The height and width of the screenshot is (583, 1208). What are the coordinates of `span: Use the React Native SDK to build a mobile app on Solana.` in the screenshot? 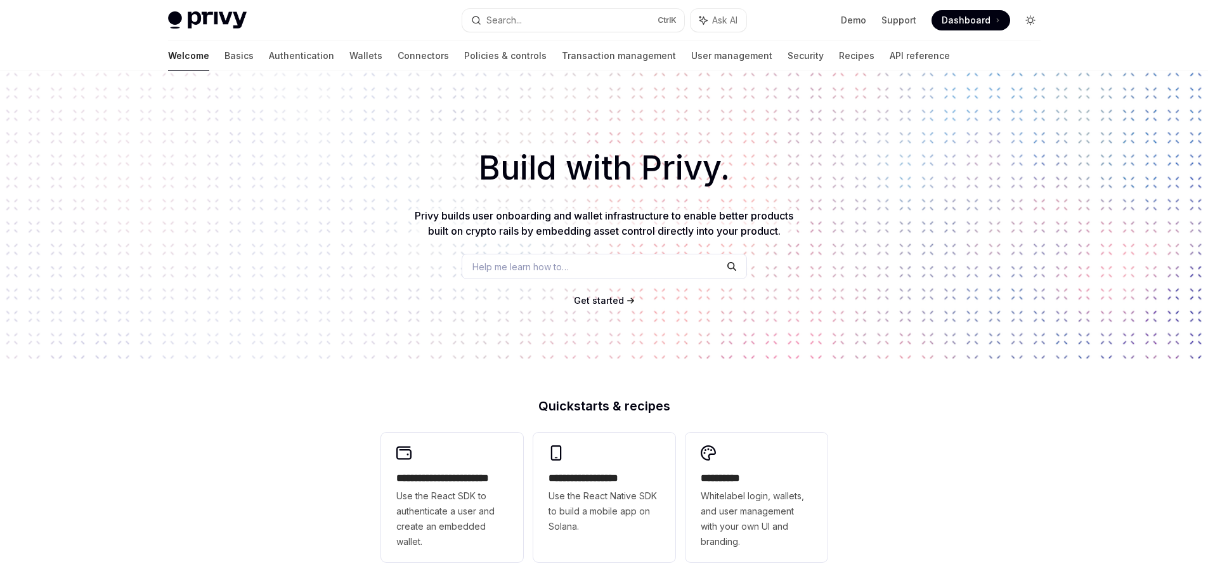 It's located at (604, 511).